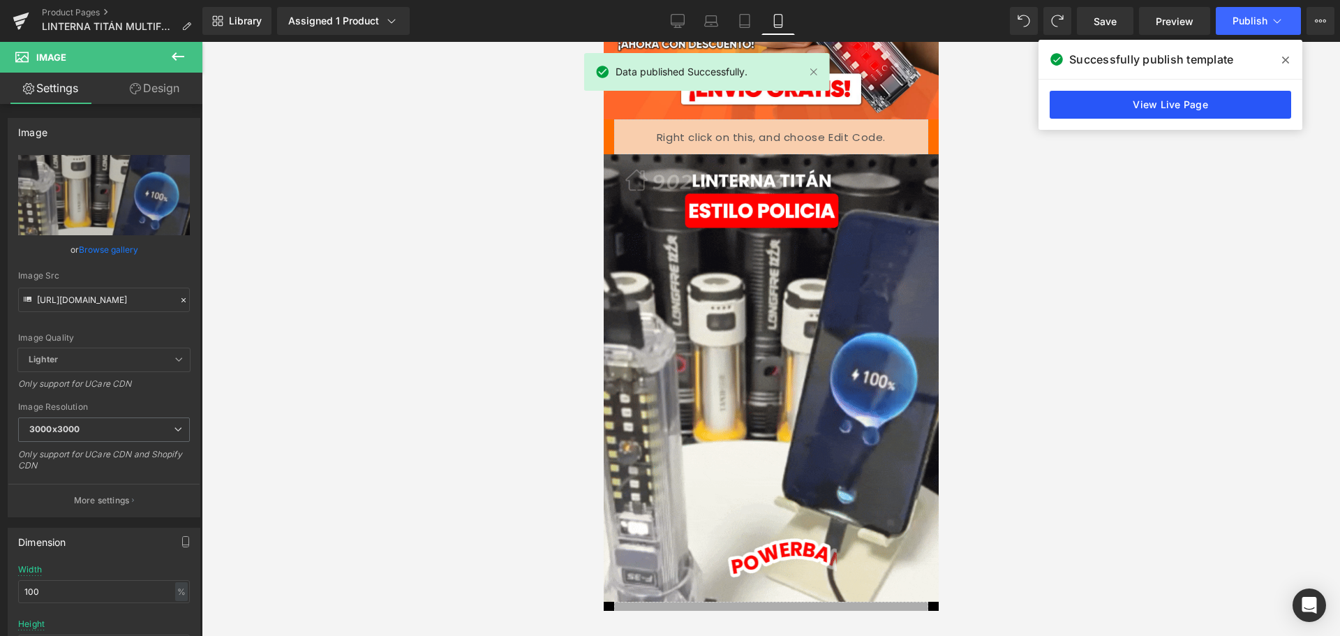  Describe the element at coordinates (1175, 21) in the screenshot. I see `span: Preview` at that location.